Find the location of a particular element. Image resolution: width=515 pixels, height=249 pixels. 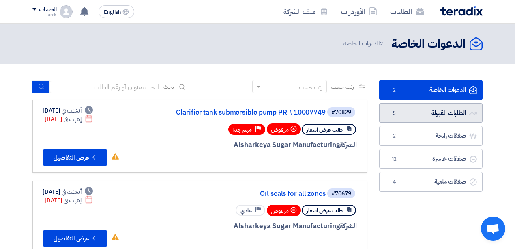

a: الأوردرات is located at coordinates (359, 11).